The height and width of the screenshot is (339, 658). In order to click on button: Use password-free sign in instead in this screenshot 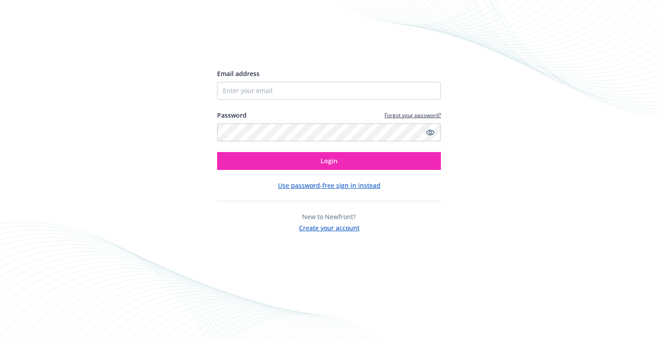, I will do `click(329, 185)`.